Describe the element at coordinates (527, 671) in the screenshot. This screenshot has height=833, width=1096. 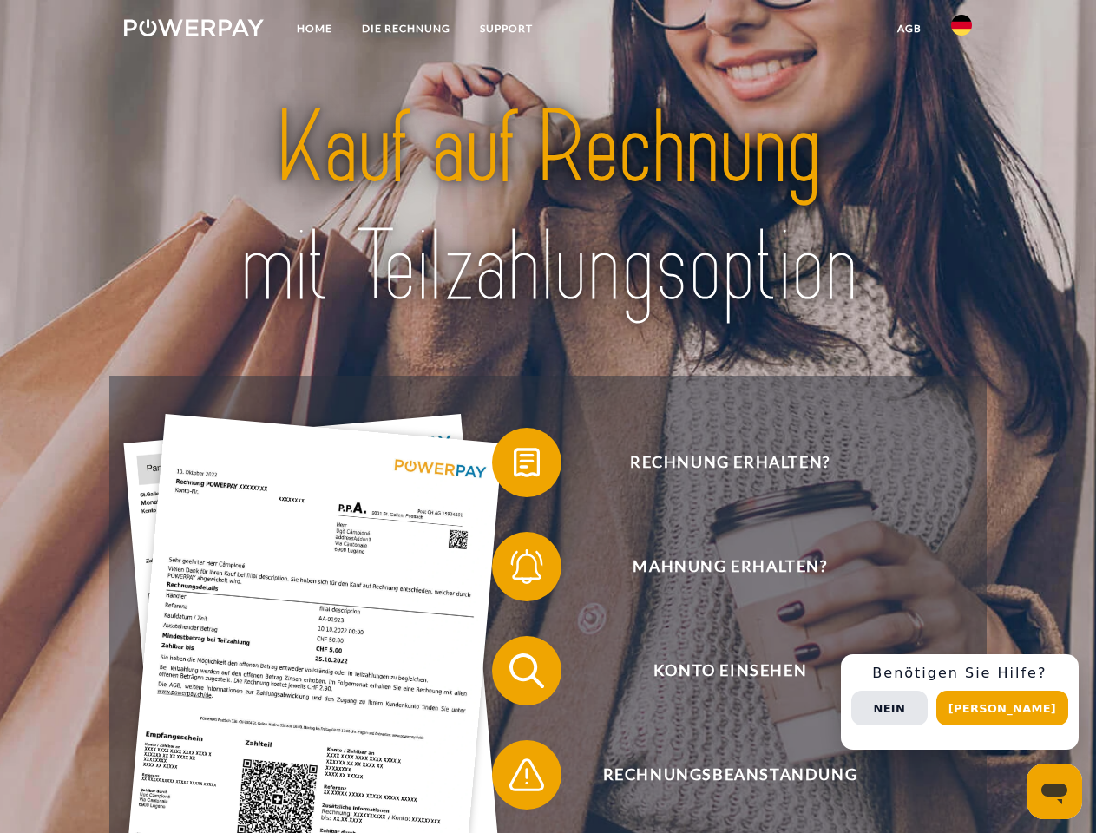
I see `img: qb_search.svg` at that location.